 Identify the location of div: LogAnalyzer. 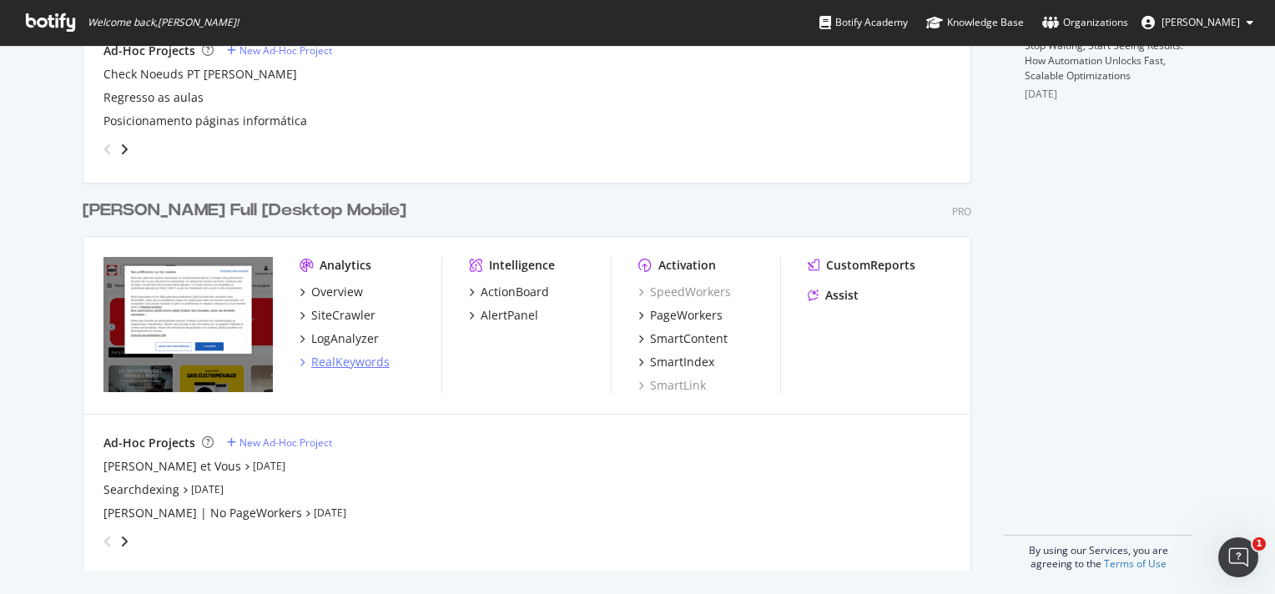
(344, 339).